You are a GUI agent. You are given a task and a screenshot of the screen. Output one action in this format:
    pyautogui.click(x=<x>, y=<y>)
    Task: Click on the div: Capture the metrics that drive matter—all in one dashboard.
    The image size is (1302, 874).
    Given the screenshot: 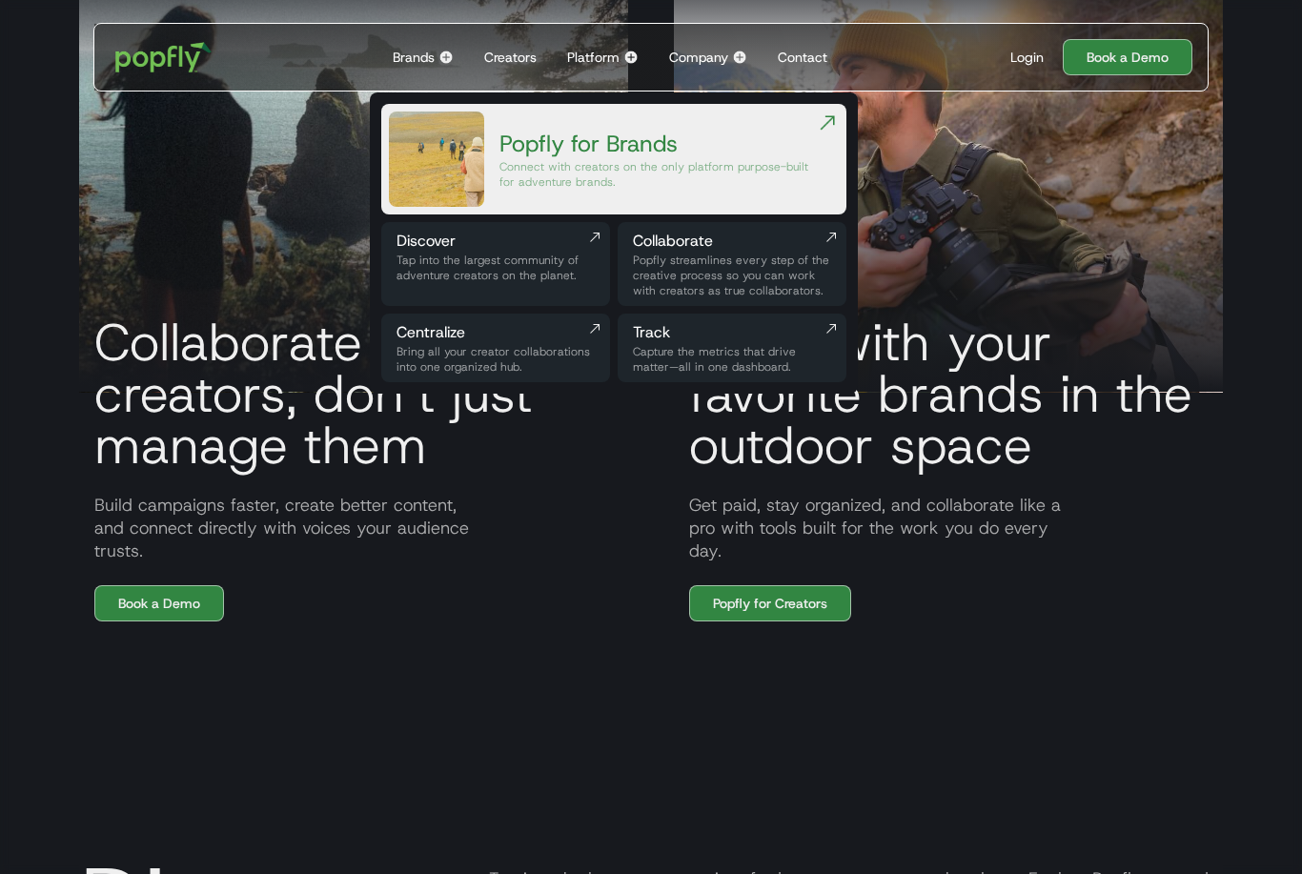 What is the action you would take?
    pyautogui.click(x=732, y=359)
    